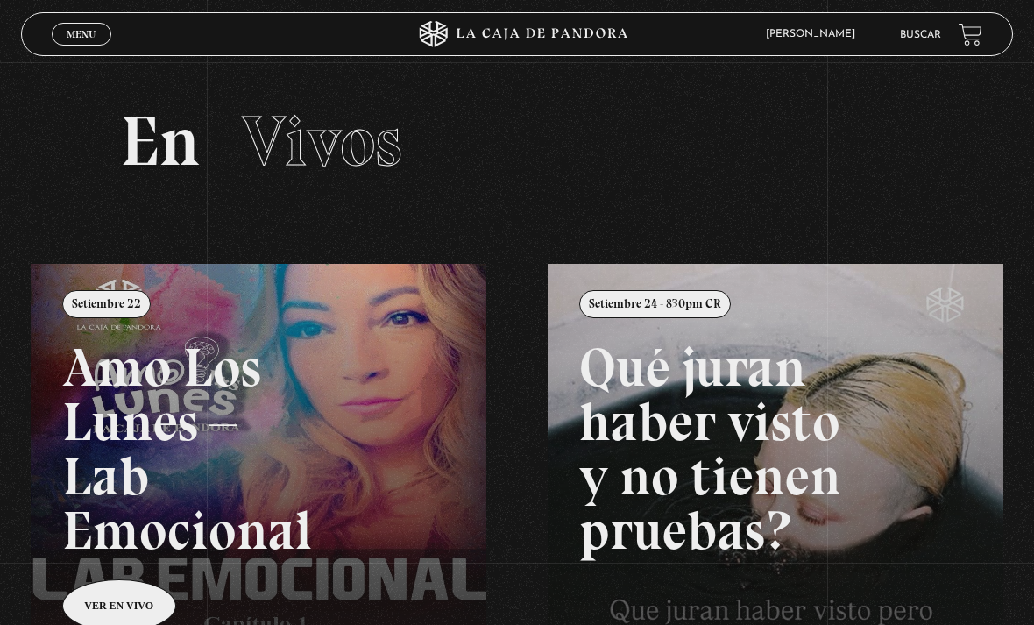 The height and width of the screenshot is (625, 1034). I want to click on a: View your shopping cart, so click(970, 34).